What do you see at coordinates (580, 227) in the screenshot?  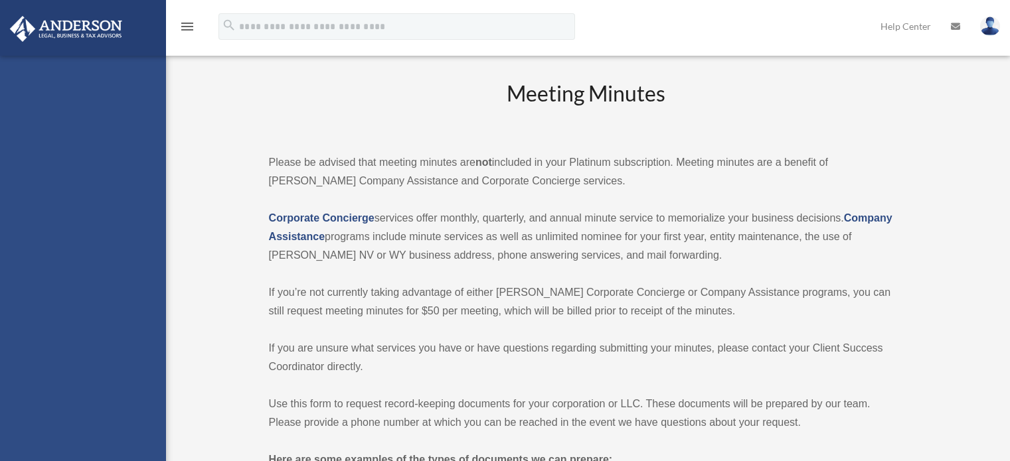 I see `a: Company Assistance` at bounding box center [580, 227].